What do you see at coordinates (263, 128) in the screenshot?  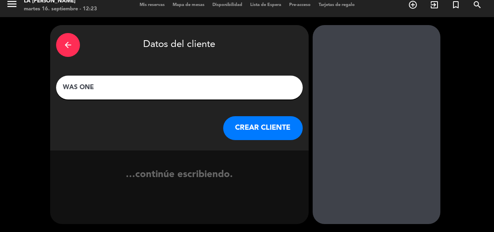 I see `button: CREAR CLIENTE` at bounding box center [263, 128].